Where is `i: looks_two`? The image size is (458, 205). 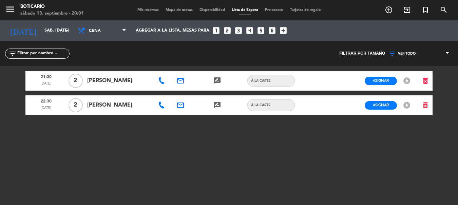
i: looks_two is located at coordinates (227, 31).